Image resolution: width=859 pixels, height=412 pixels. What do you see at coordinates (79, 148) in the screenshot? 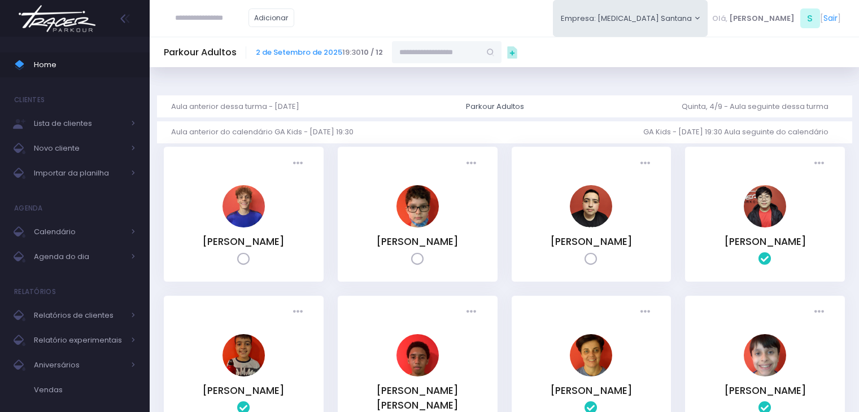
I see `span: Novo cliente` at bounding box center [79, 148].